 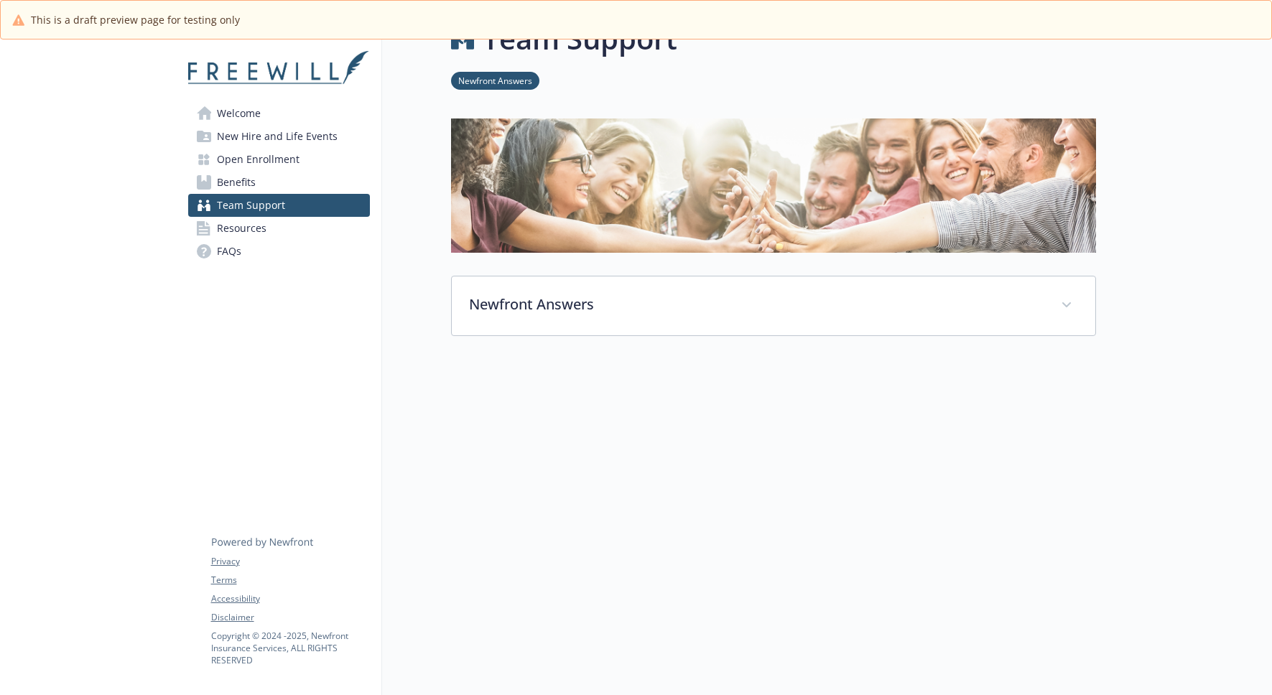 What do you see at coordinates (135, 19) in the screenshot?
I see `span: This is a draft preview page for testing only` at bounding box center [135, 19].